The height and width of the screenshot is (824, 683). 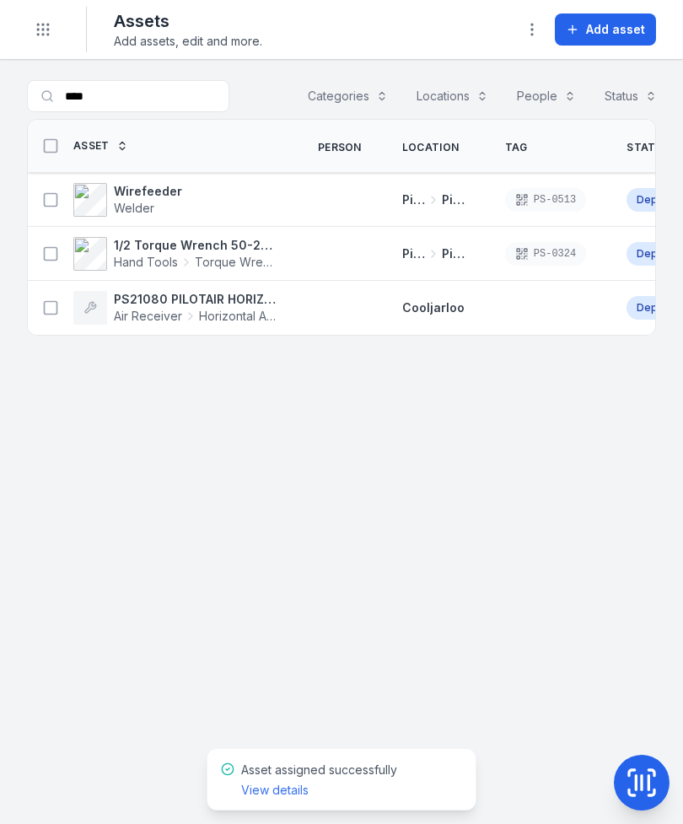 I want to click on span: Hand Tools, so click(x=146, y=262).